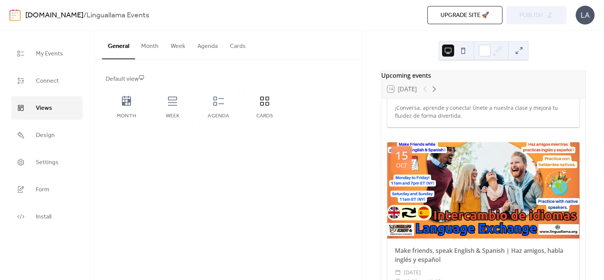  What do you see at coordinates (44, 108) in the screenshot?
I see `span: Views` at bounding box center [44, 108].